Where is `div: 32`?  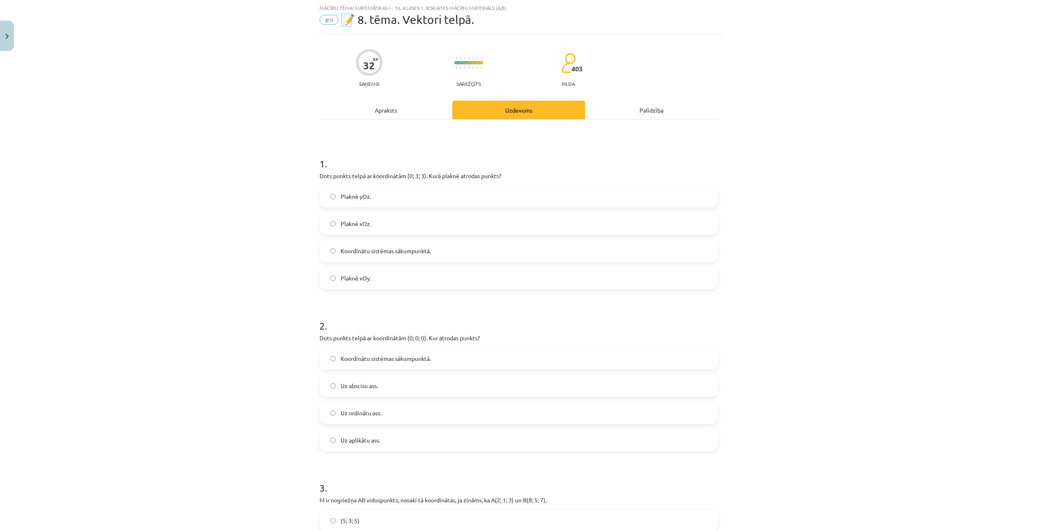 div: 32 is located at coordinates (369, 66).